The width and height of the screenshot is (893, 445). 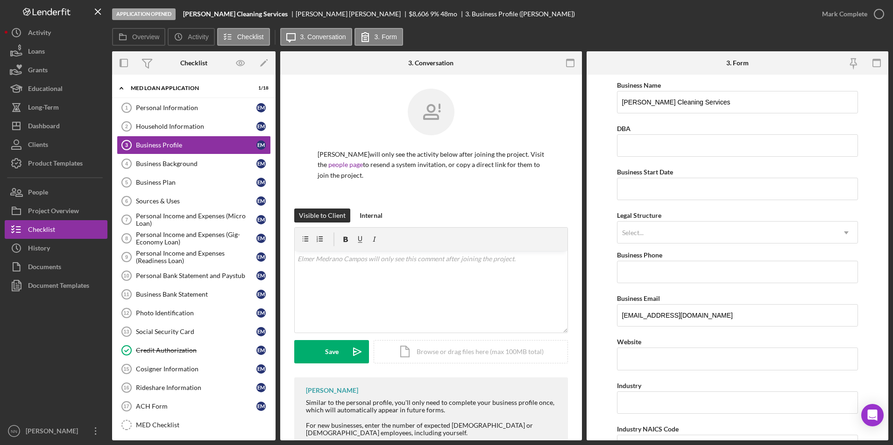 What do you see at coordinates (56, 248) in the screenshot?
I see `a: History` at bounding box center [56, 248].